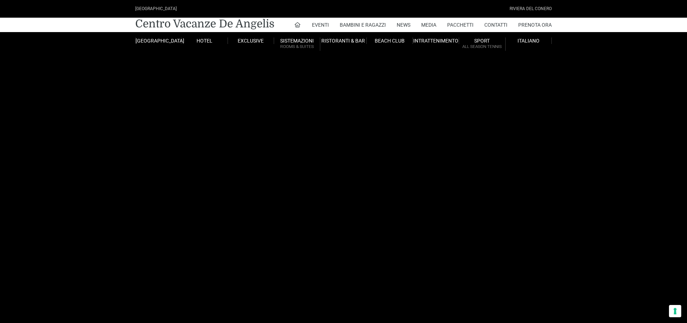  I want to click on a: Prenota Ora, so click(534, 25).